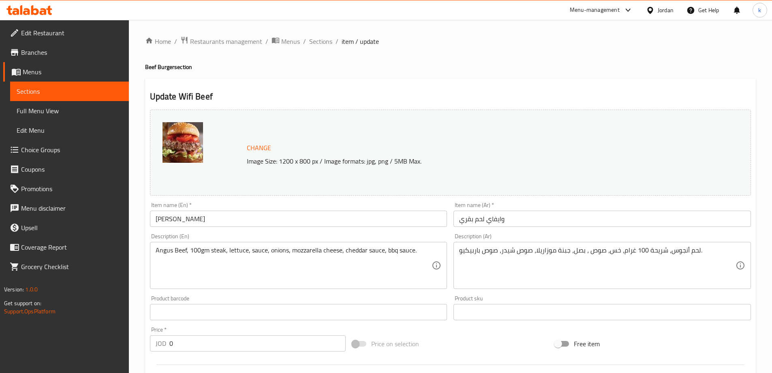  What do you see at coordinates (72, 150) in the screenshot?
I see `span: Choice Groups` at bounding box center [72, 150].